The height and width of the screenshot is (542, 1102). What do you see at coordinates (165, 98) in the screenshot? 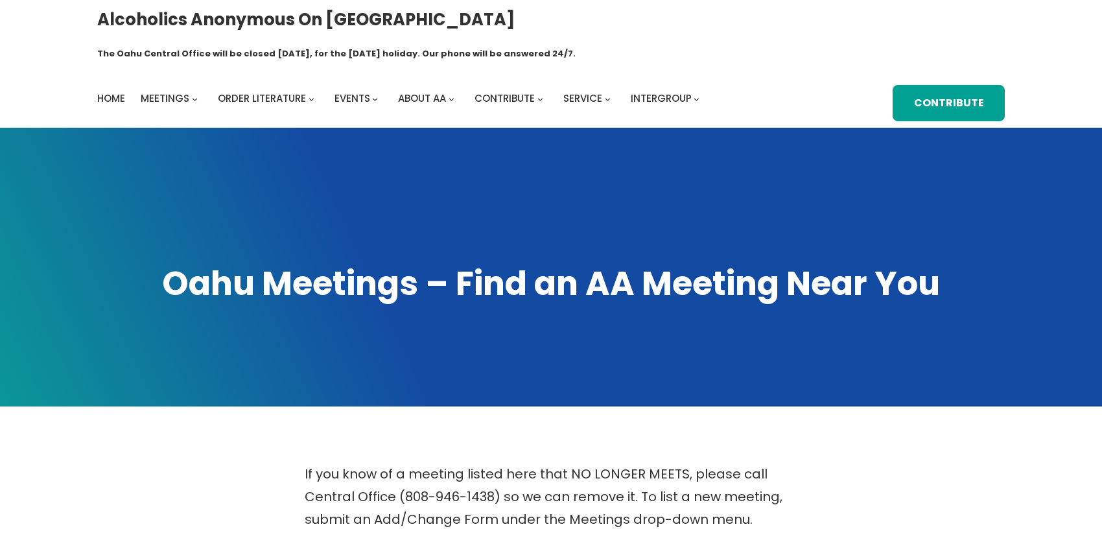
I see `span: Meetings` at bounding box center [165, 98].